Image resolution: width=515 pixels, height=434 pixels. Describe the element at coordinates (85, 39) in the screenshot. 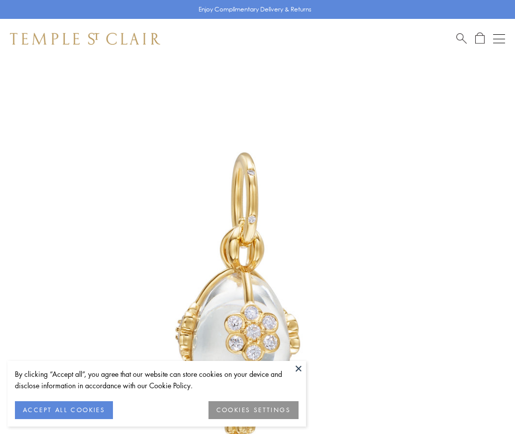

I see `img: Temple St. Clair` at that location.